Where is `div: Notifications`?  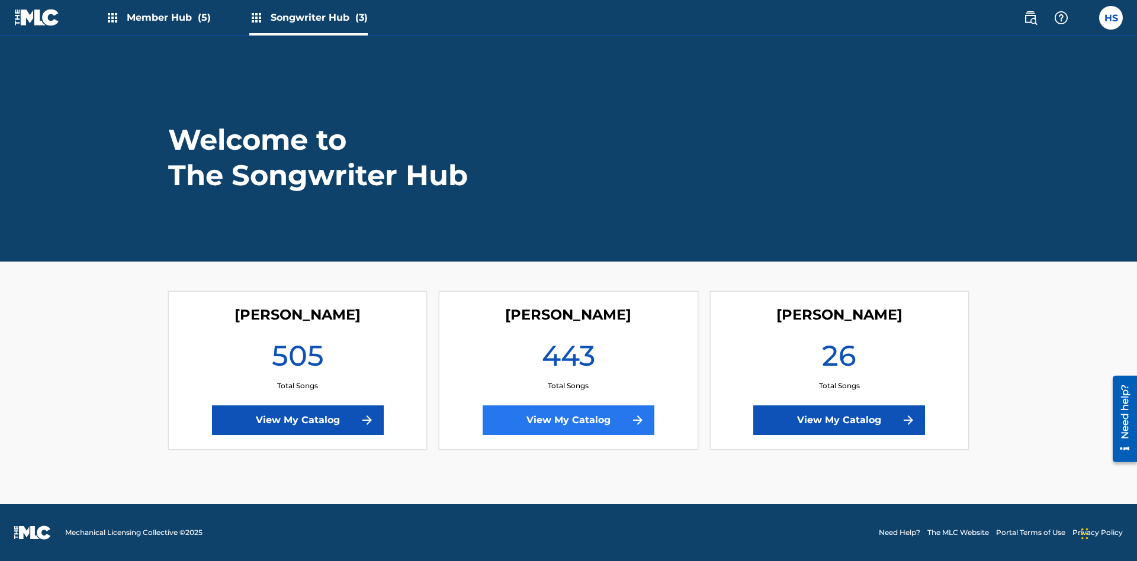 div: Notifications is located at coordinates (1086, 18).